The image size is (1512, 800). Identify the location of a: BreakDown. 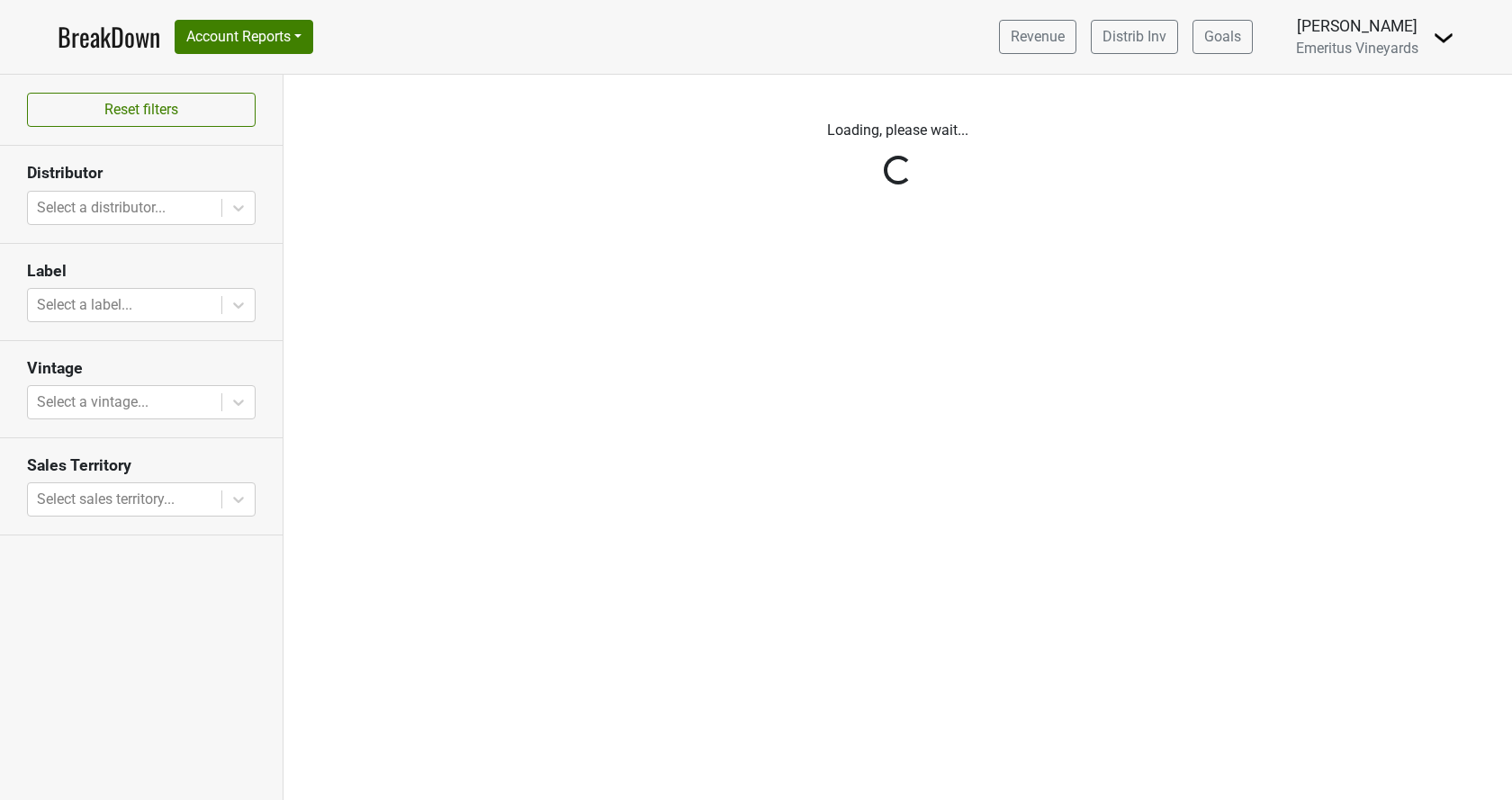
(109, 37).